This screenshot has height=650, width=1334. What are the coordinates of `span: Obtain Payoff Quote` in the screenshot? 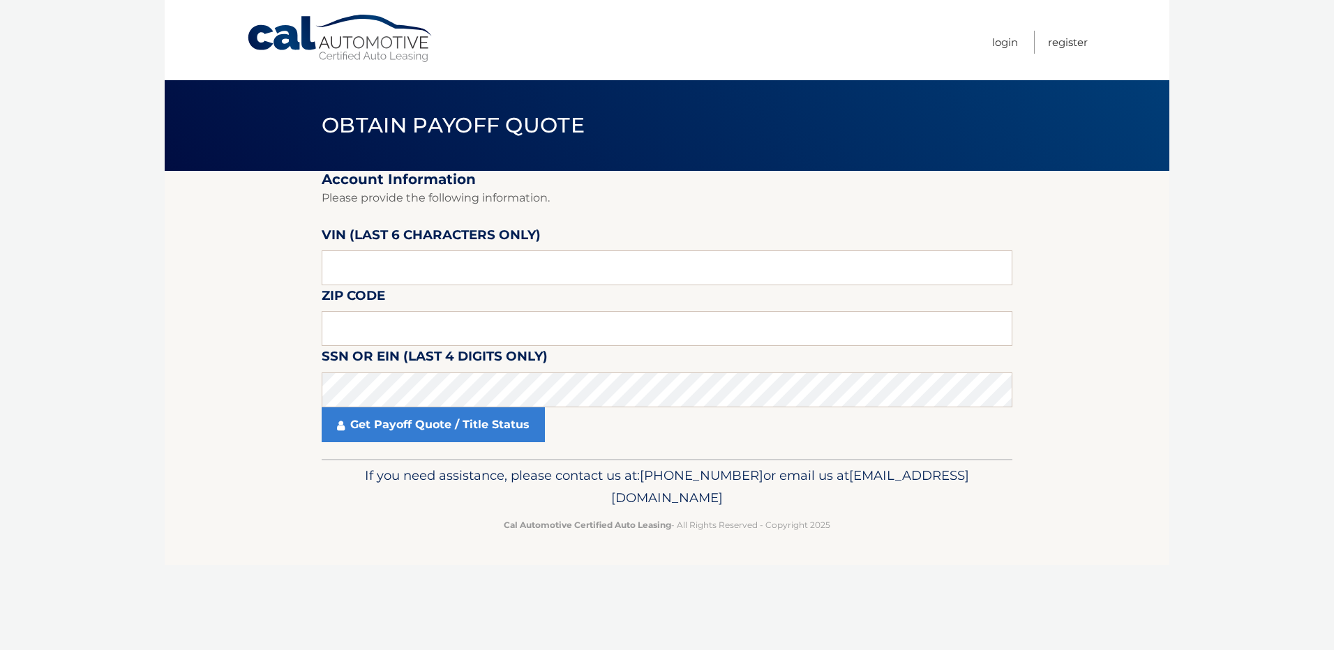 It's located at (453, 125).